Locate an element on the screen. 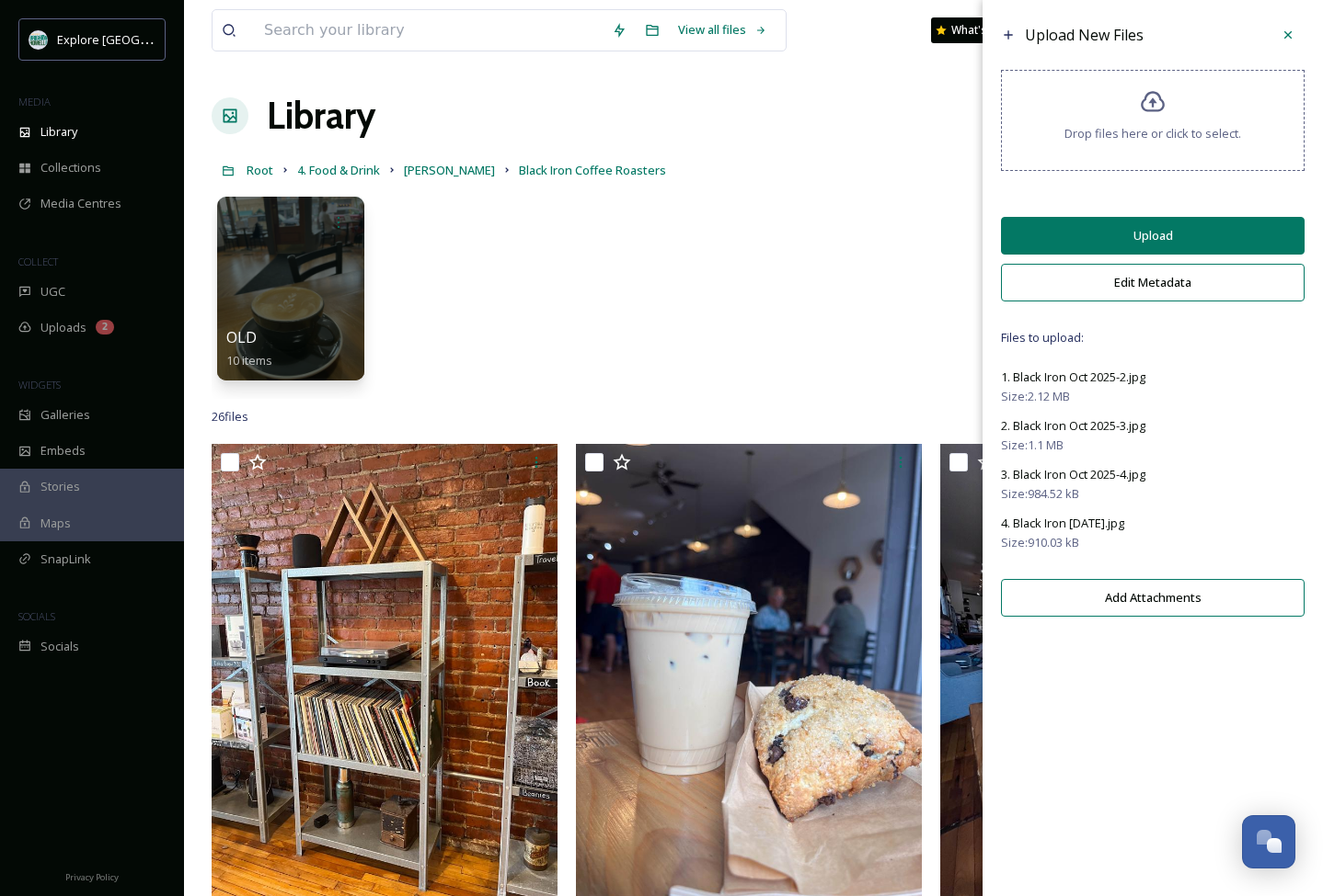 Image resolution: width=1323 pixels, height=896 pixels. span: Size: 984.52 kB is located at coordinates (1039, 493).